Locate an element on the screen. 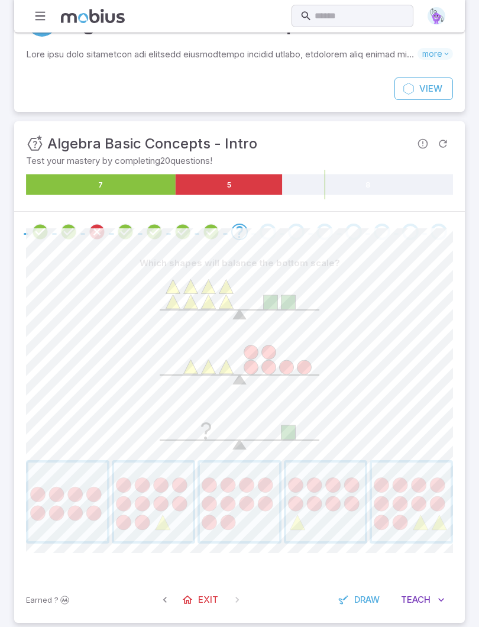  a: View is located at coordinates (424, 89).